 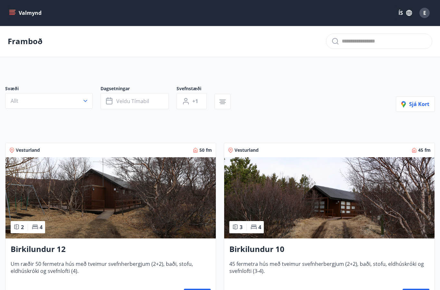 What do you see at coordinates (205, 150) in the screenshot?
I see `span: 50 fm` at bounding box center [205, 150].